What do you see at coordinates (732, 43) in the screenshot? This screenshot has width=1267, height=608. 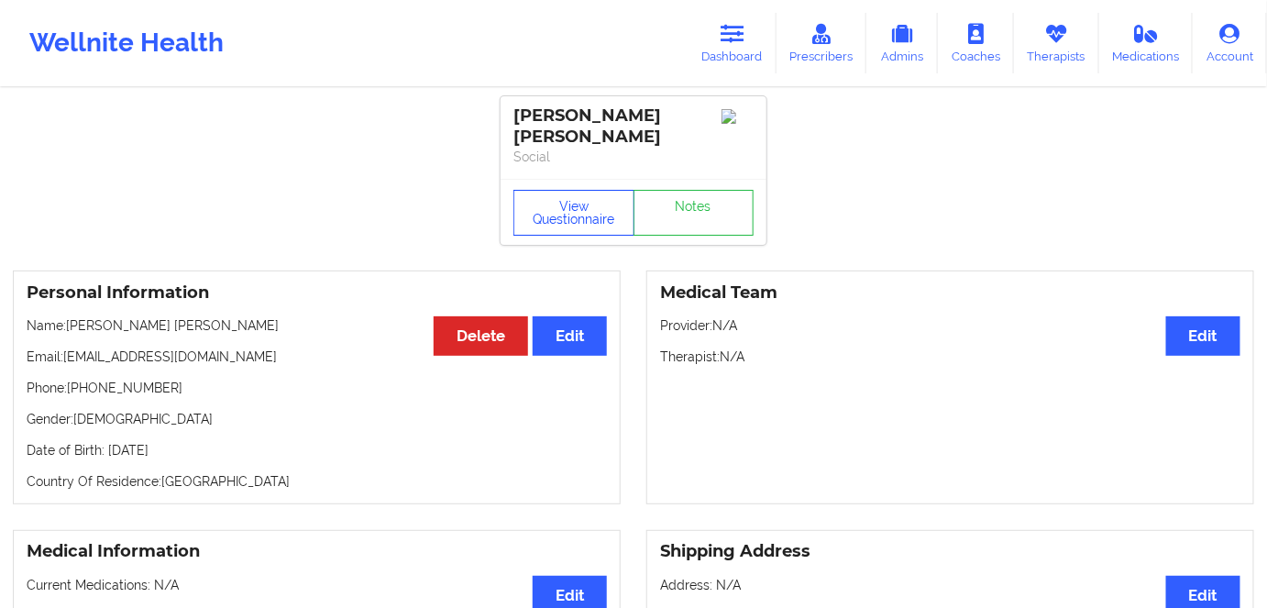 I see `a: Dashboard` at bounding box center [732, 43].